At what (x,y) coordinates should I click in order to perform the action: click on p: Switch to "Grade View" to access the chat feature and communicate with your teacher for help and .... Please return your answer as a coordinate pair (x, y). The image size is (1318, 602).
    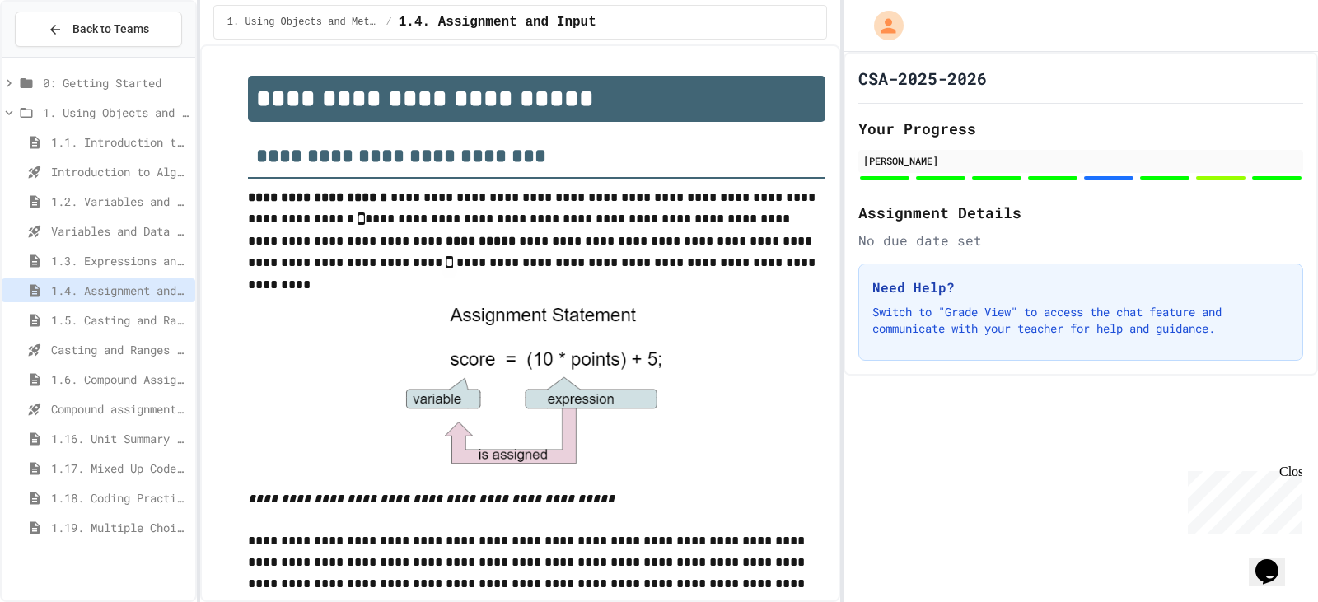
    Looking at the image, I should click on (1081, 320).